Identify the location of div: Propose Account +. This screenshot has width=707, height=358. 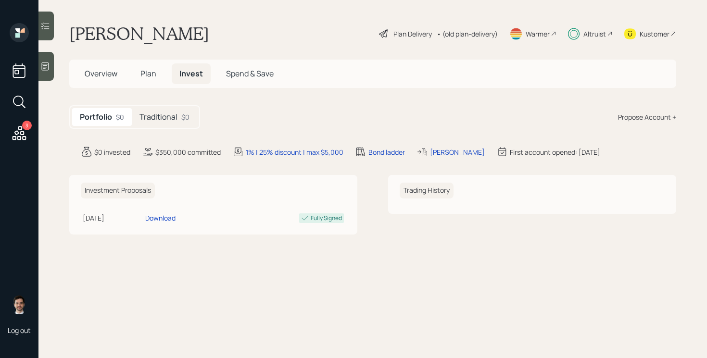
(647, 117).